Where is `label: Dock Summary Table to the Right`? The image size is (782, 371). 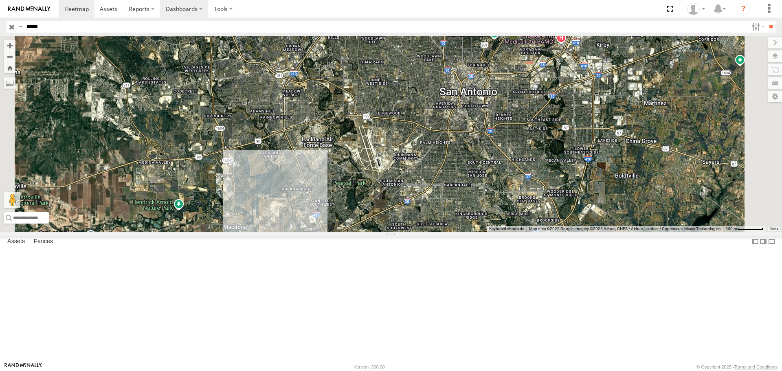
label: Dock Summary Table to the Right is located at coordinates (763, 242).